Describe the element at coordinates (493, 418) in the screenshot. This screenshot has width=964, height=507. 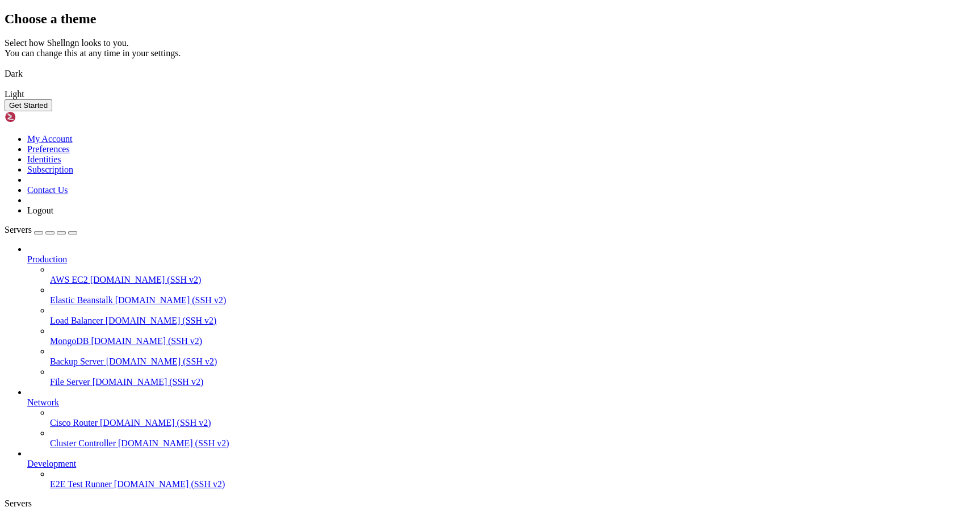
I see `li: Network` at that location.